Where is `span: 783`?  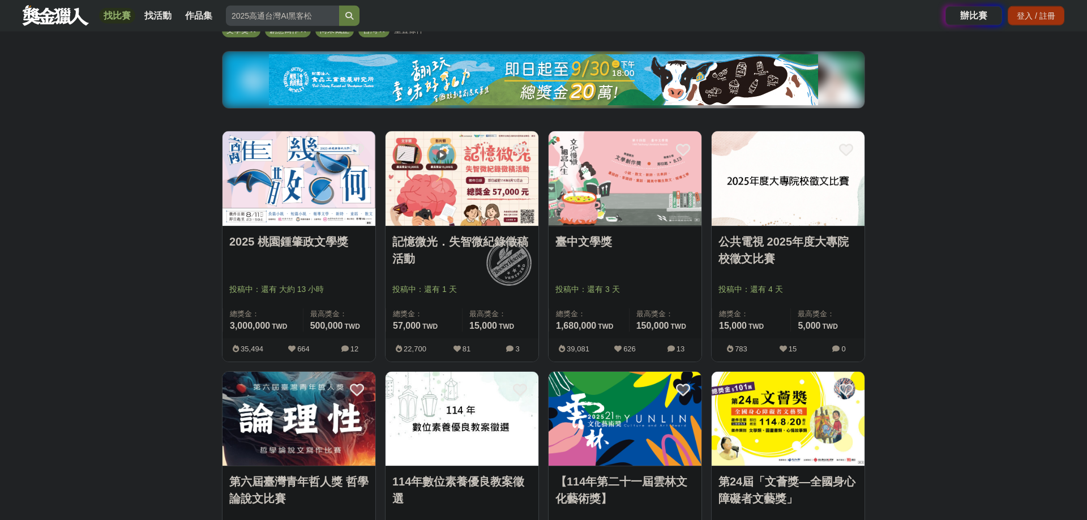
span: 783 is located at coordinates (741, 349).